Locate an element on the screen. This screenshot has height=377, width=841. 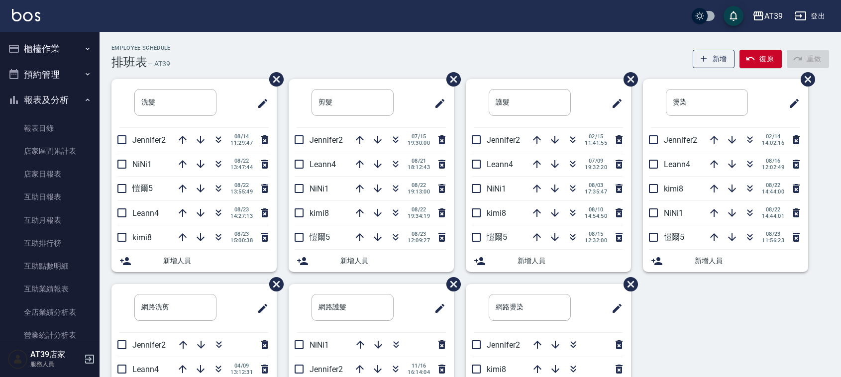
h2: Employee Schedule is located at coordinates (141, 48).